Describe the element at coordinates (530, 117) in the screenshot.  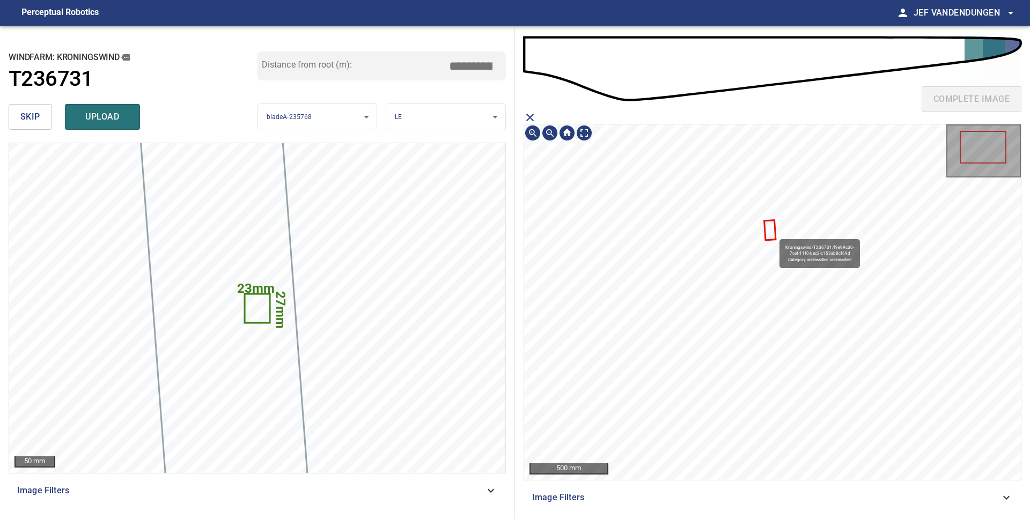
I see `span: close matching imageResolution:` at that location.